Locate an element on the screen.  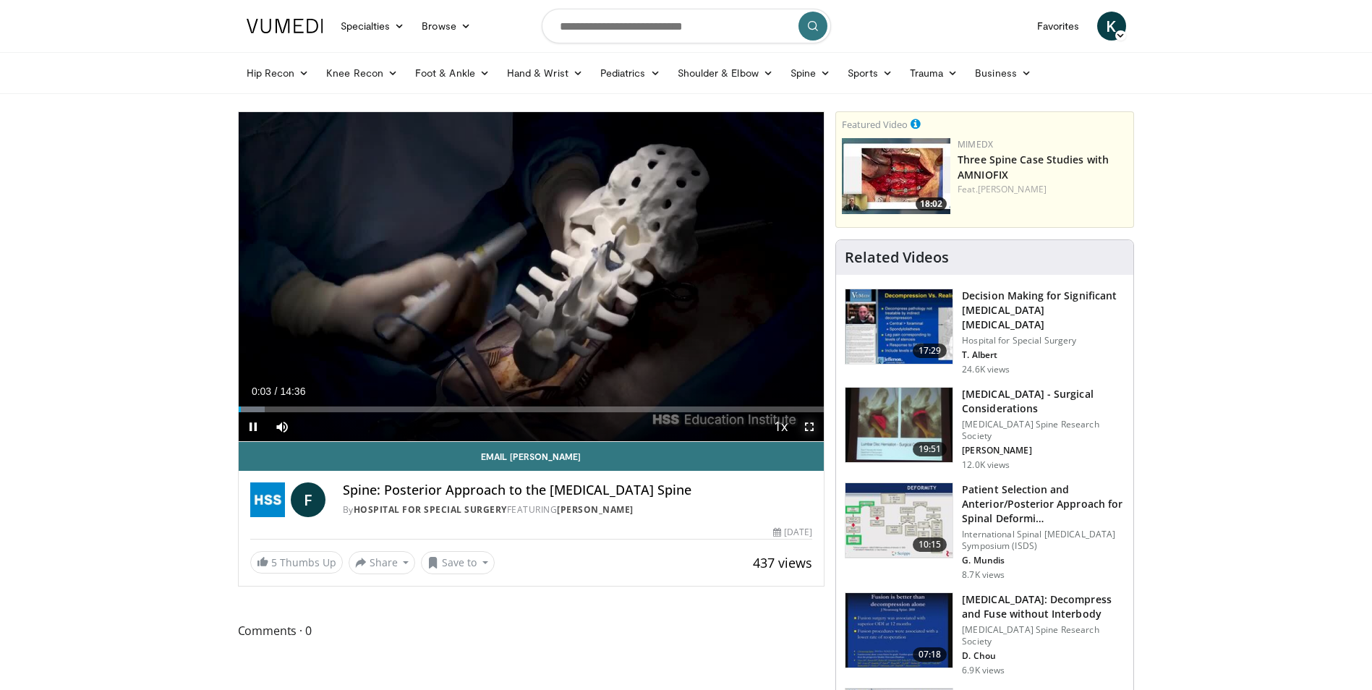
a: Hand & Wrist is located at coordinates (545, 73).